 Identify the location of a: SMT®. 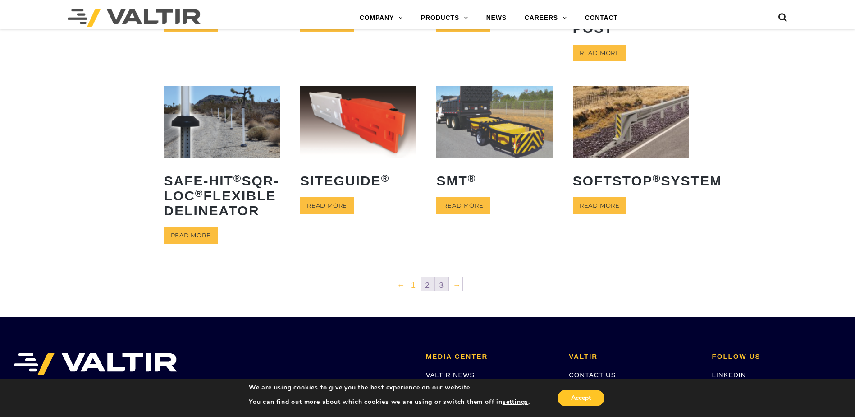
(495, 140).